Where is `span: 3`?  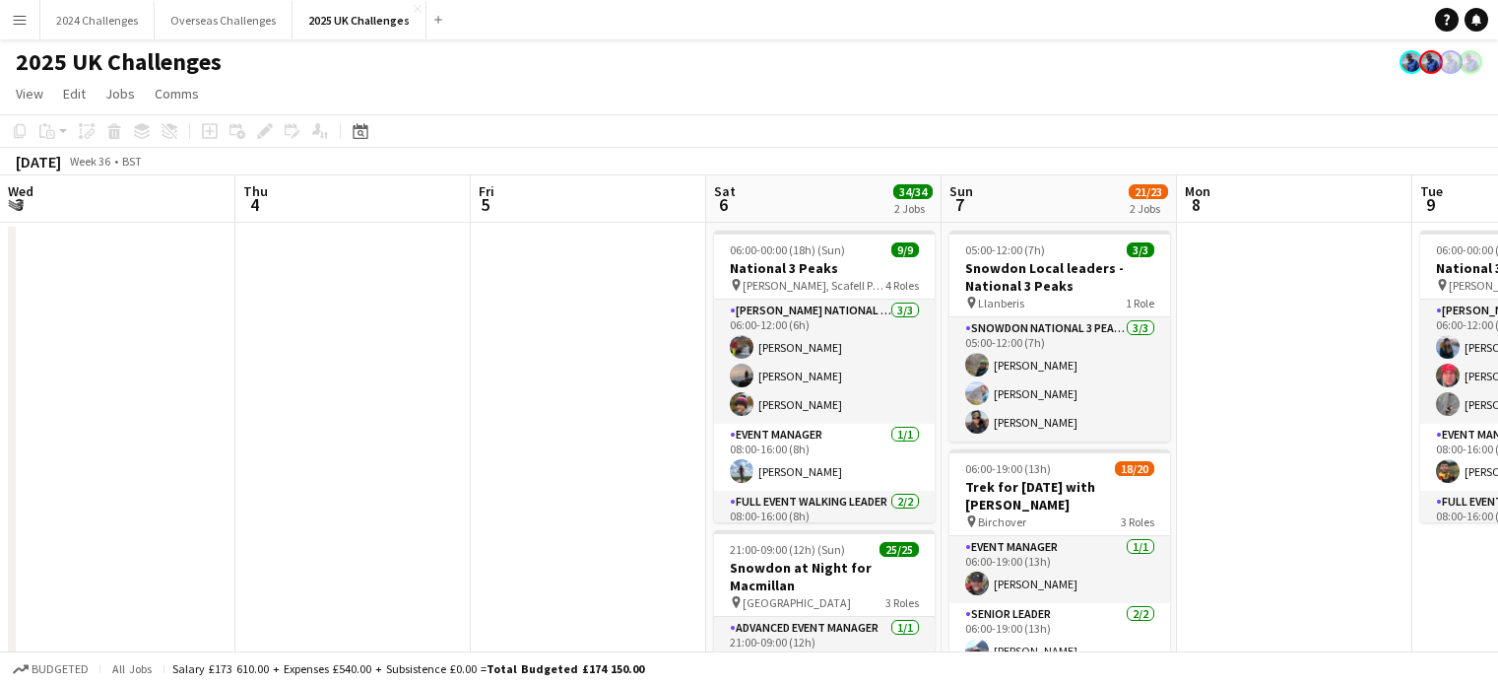
span: 3 is located at coordinates (19, 204).